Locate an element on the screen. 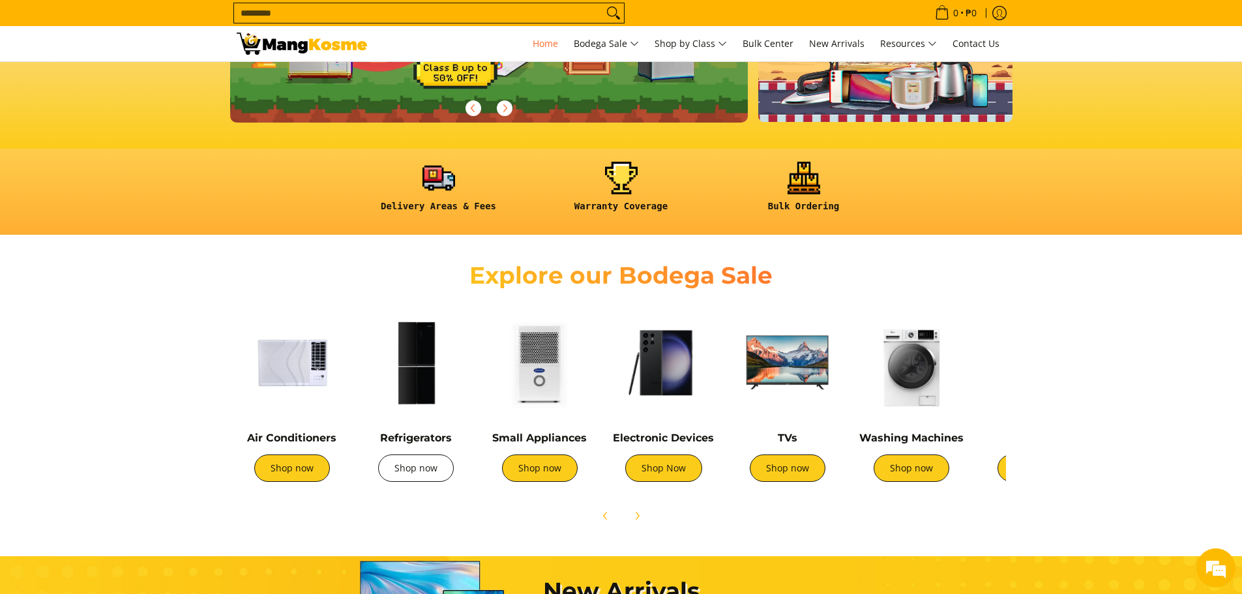 This screenshot has height=594, width=1242. a: <h6><strong>Bulk Ordering</strong></h6> is located at coordinates (804, 192).